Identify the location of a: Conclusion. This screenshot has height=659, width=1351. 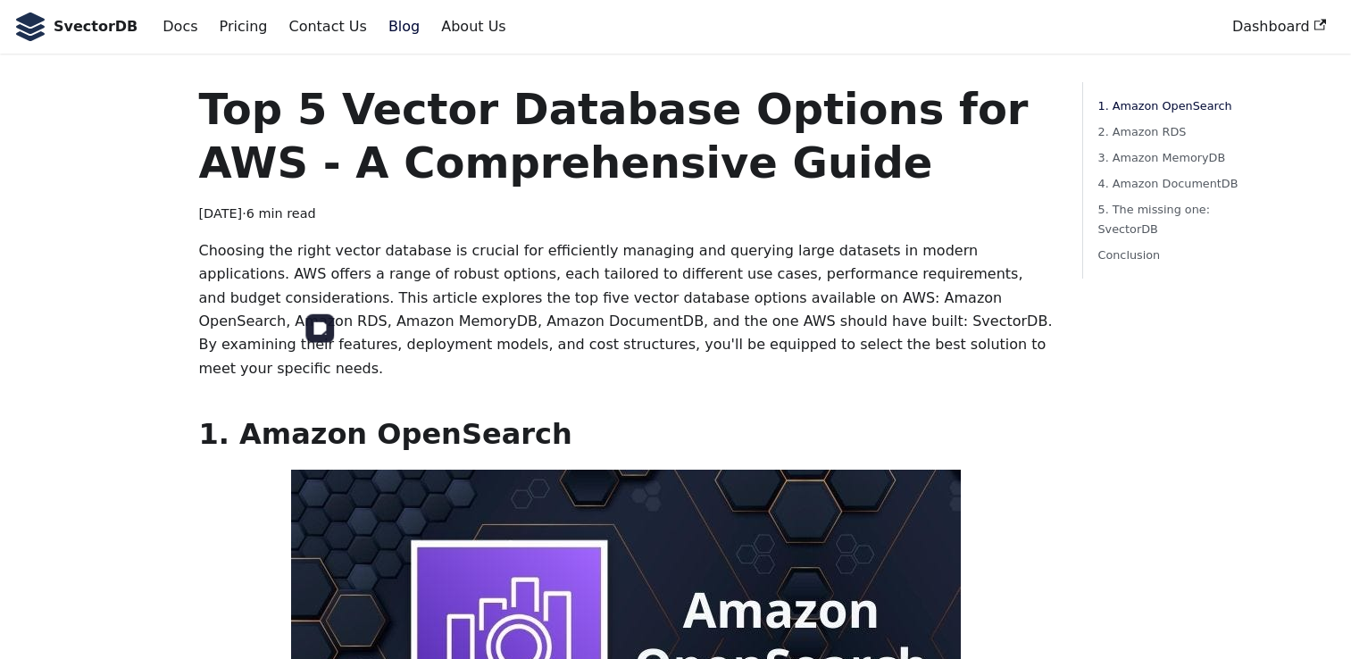
(1170, 254).